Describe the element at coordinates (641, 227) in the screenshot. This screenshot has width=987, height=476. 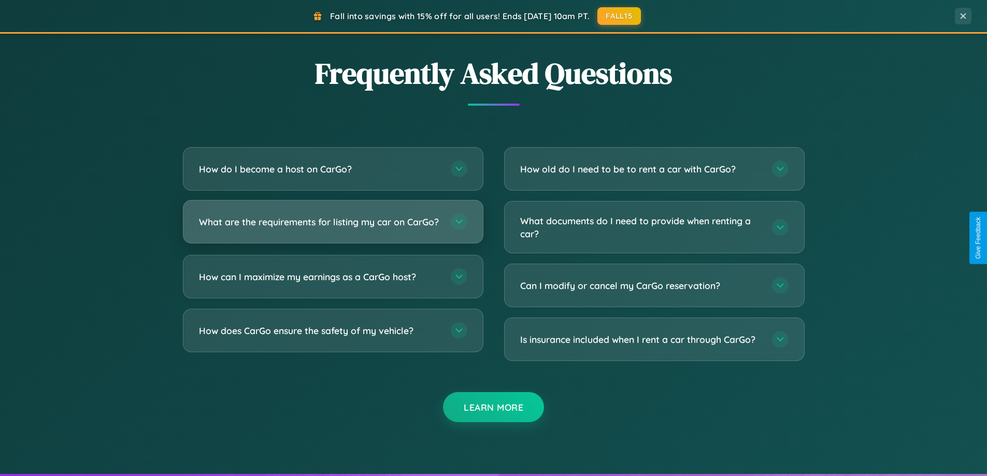
I see `h3: What documents do I need to provide when renting a car?` at that location.